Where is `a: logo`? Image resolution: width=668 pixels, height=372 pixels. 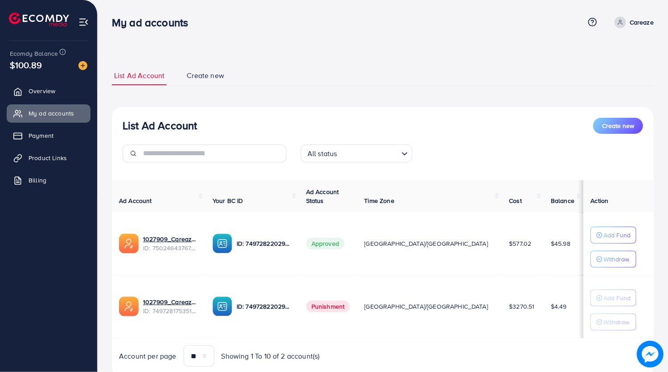 a: logo is located at coordinates (39, 19).